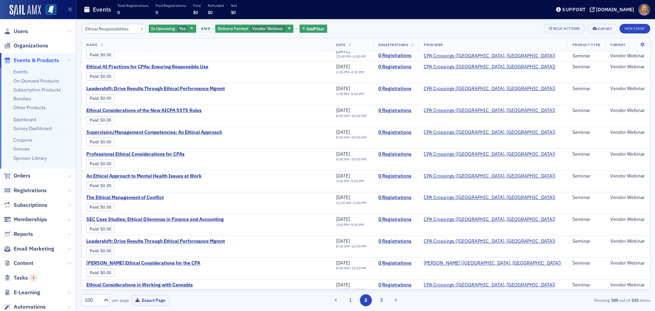  I want to click on a: On-Demand Products, so click(36, 81).